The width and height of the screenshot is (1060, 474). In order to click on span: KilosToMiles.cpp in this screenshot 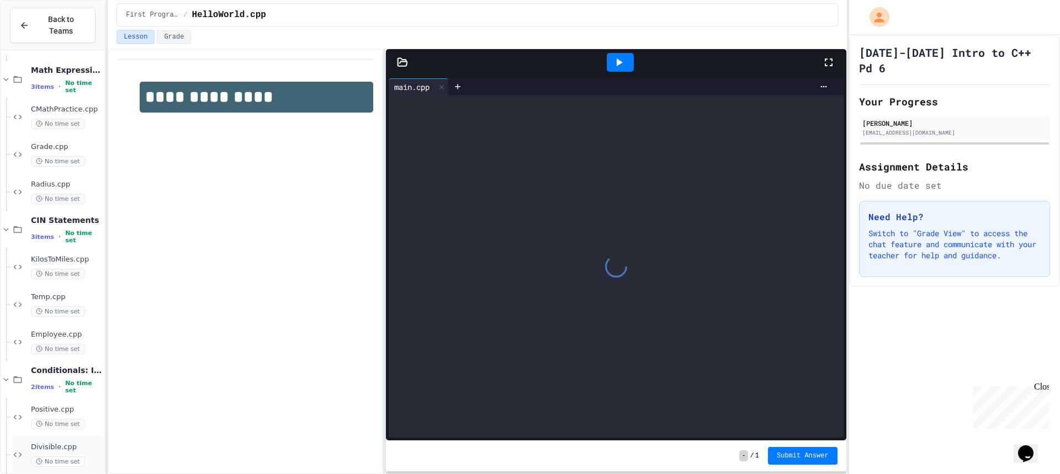, I will do `click(66, 259)`.